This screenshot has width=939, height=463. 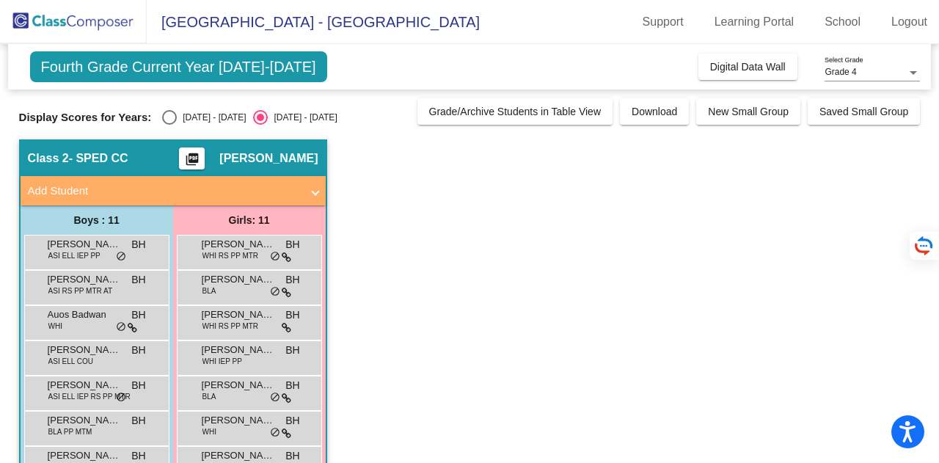 I want to click on span: Class 2, so click(x=48, y=158).